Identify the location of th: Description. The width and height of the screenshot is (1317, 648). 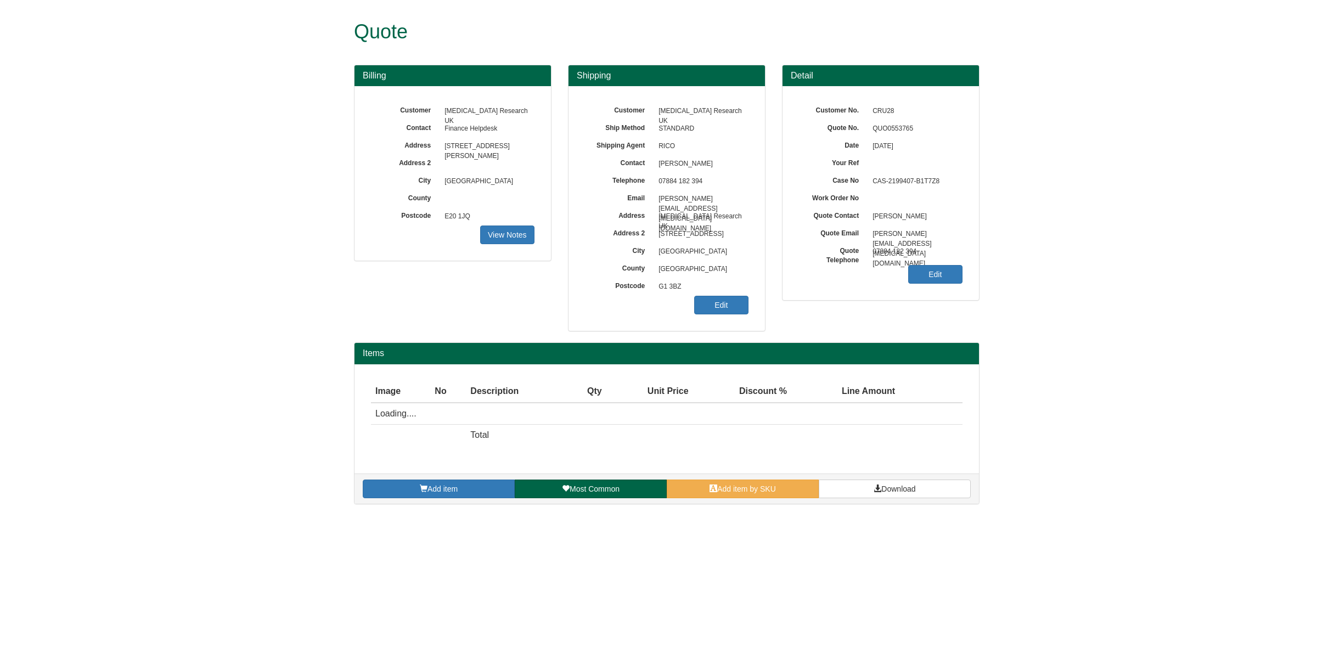
(515, 392).